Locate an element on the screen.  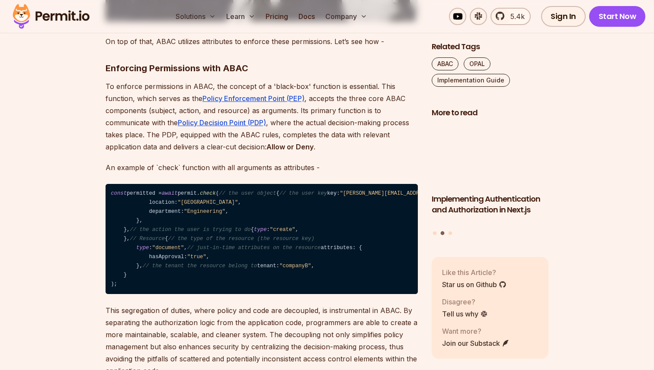
button: Learn is located at coordinates (240, 16).